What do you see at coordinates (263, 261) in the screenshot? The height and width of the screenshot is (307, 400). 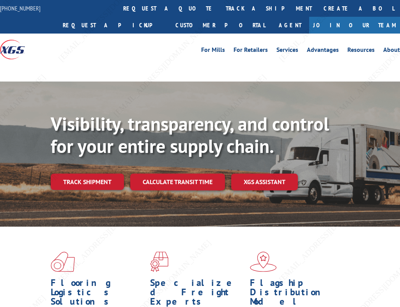 I see `img: xgs-icon-flagship-distribution-model-red` at bounding box center [263, 261].